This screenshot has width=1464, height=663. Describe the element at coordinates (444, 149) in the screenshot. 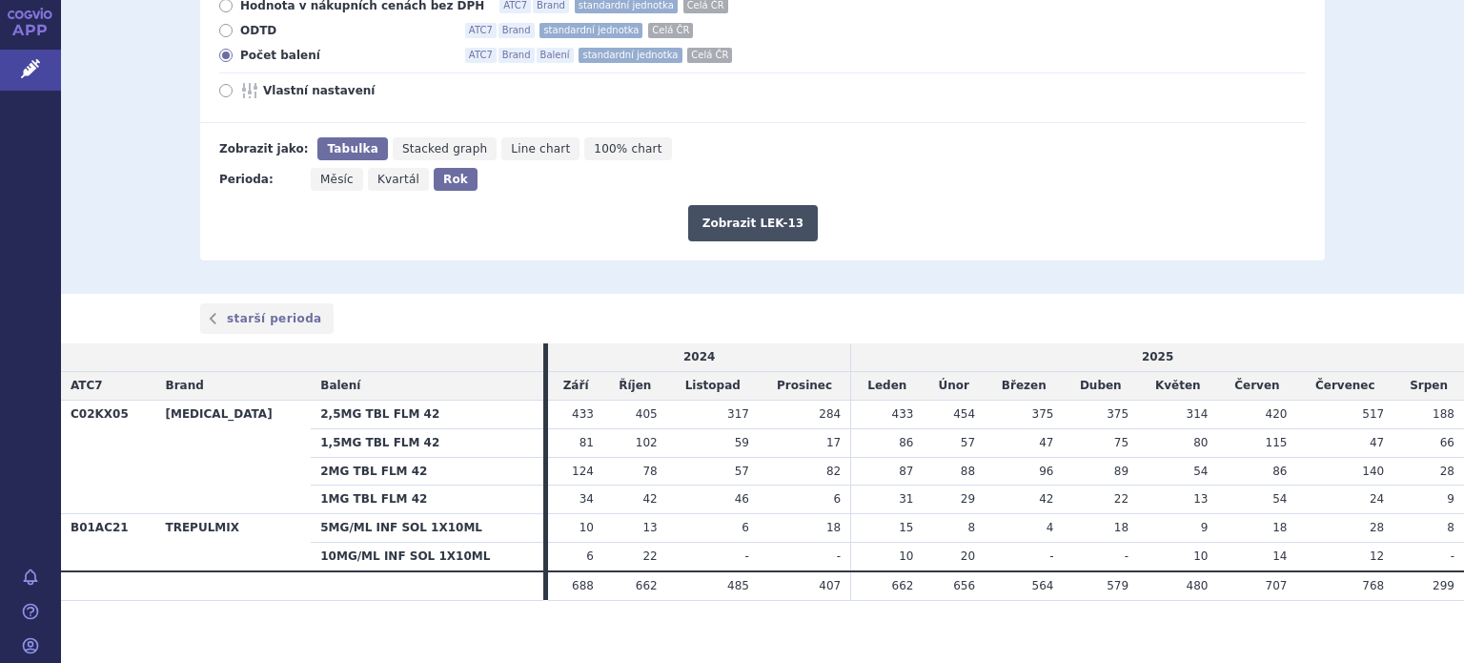

I see `span: Stacked graph` at that location.